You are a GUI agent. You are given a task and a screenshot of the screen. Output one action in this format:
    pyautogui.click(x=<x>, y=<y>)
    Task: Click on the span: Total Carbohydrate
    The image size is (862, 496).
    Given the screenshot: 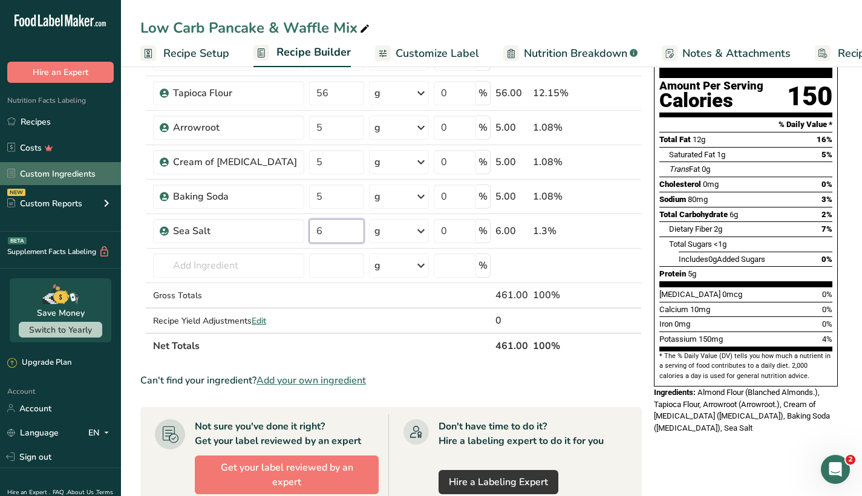 What is the action you would take?
    pyautogui.click(x=693, y=214)
    